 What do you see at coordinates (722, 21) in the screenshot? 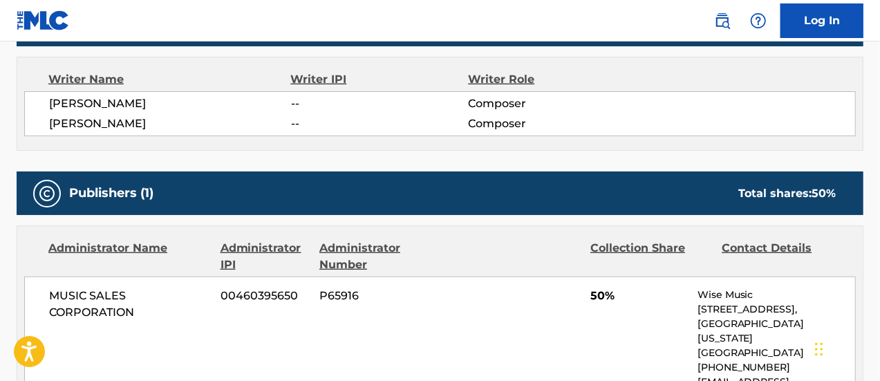
I see `img: search` at bounding box center [722, 21].